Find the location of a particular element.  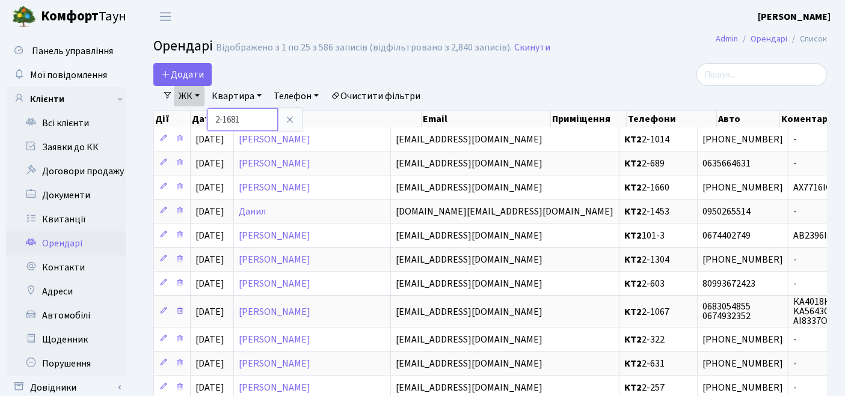

nav: breadcrumb is located at coordinates (771, 39).